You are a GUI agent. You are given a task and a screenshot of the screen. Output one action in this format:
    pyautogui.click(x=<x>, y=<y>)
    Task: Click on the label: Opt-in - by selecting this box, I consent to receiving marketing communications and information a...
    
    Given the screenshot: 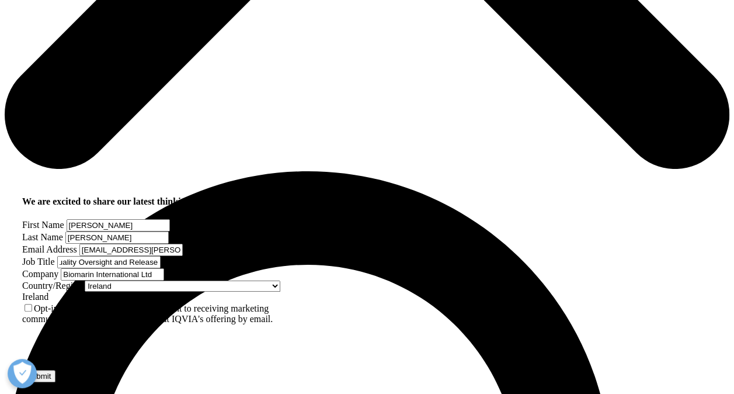 What is the action you would take?
    pyautogui.click(x=147, y=313)
    